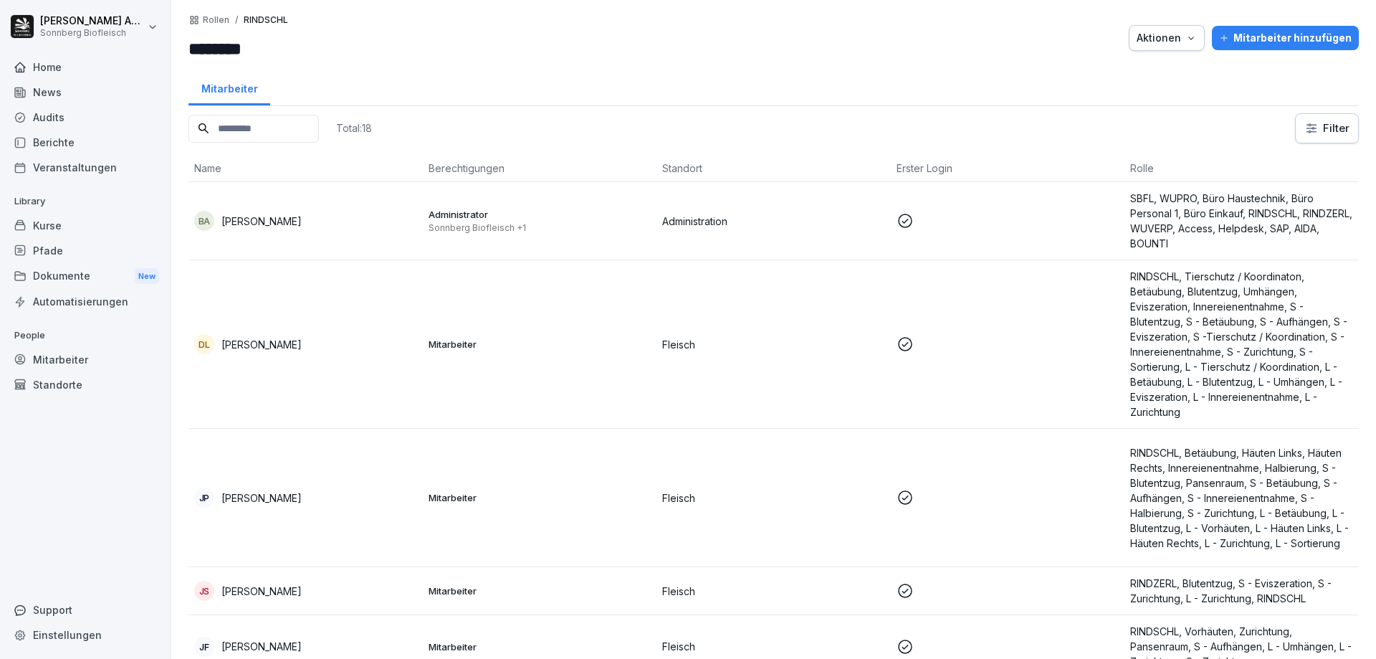 Image resolution: width=1376 pixels, height=659 pixels. Describe the element at coordinates (266, 20) in the screenshot. I see `p: RINDSCHL` at that location.